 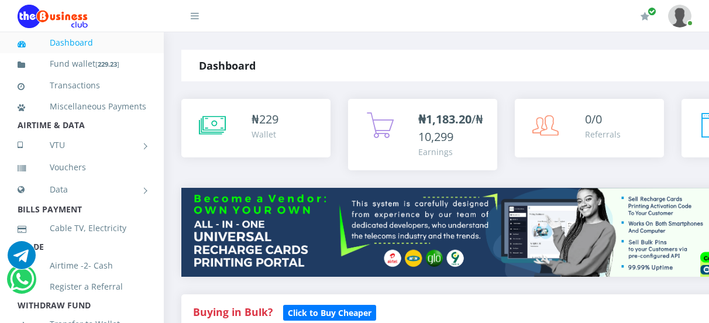 What do you see at coordinates (82, 43) in the screenshot?
I see `a: Dashboard` at bounding box center [82, 43].